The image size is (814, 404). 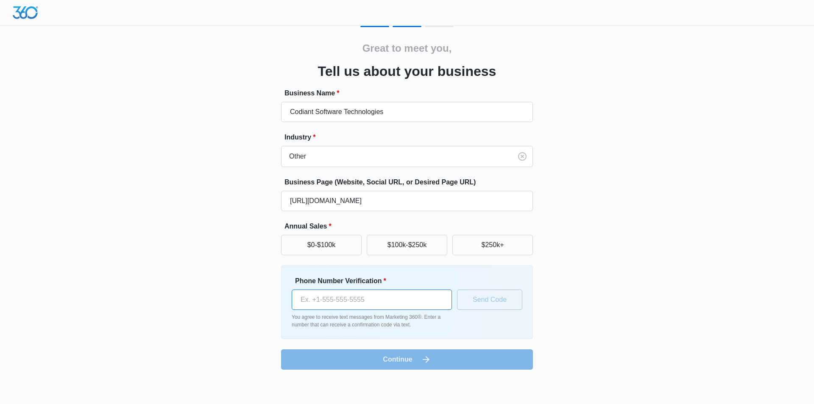 I want to click on label: Business Name, so click(x=410, y=93).